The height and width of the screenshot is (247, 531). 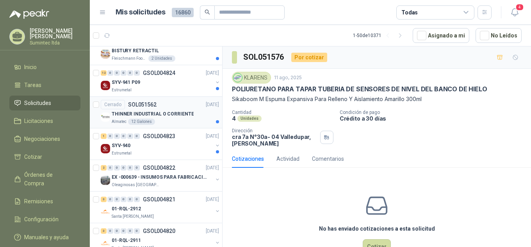 What do you see at coordinates (119, 122) in the screenshot?
I see `p: Almatec` at bounding box center [119, 122].